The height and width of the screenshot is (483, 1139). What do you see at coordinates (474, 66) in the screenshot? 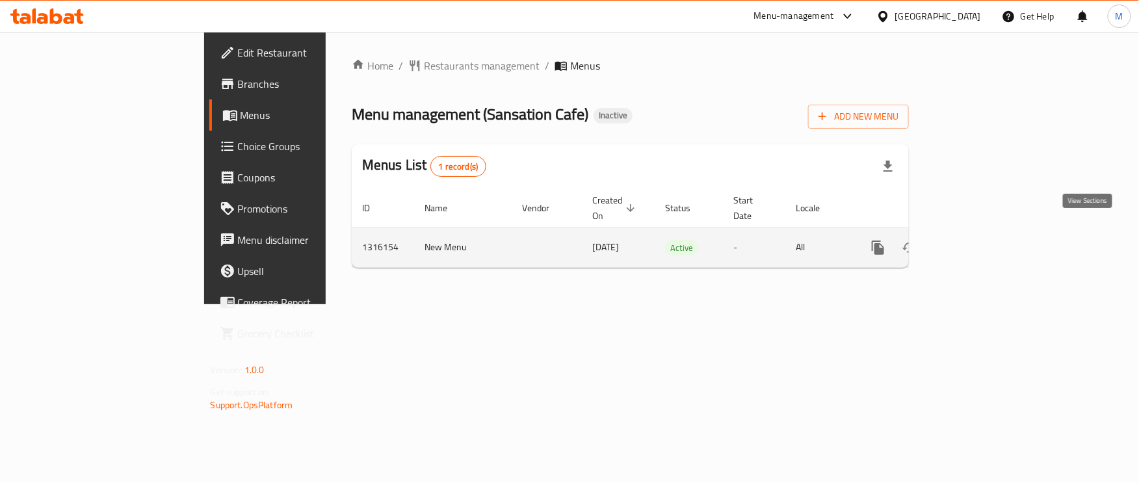
I see `a: Restaurants management` at bounding box center [474, 66].